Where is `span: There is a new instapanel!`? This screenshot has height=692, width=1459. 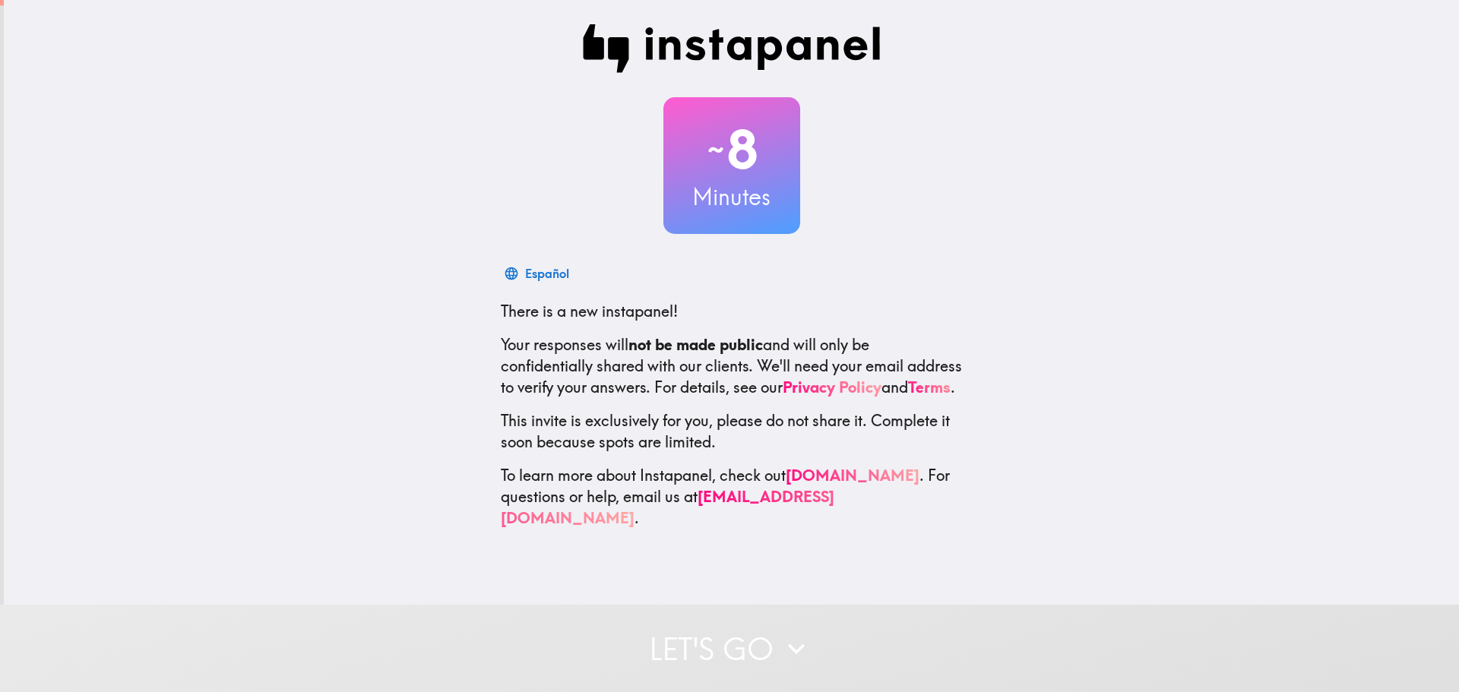 span: There is a new instapanel! is located at coordinates (589, 311).